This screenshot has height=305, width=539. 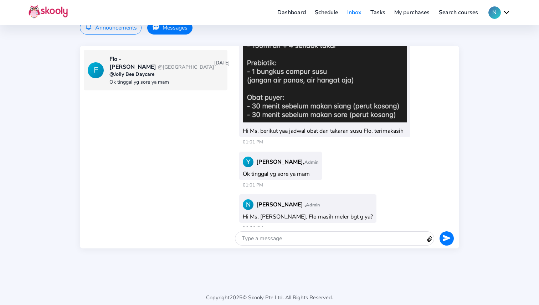 I want to click on a: Tasks, so click(x=378, y=12).